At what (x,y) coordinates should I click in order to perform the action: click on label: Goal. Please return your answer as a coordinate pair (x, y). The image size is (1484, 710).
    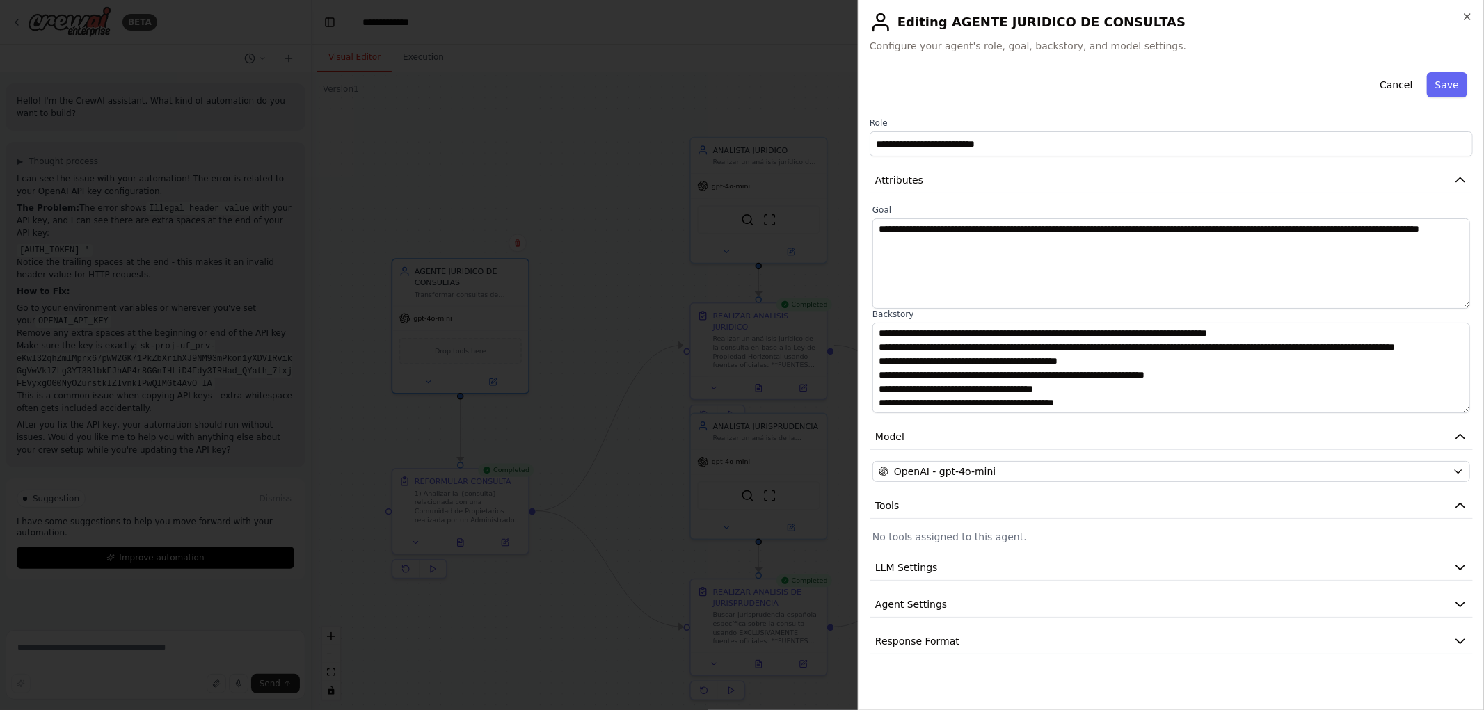
    Looking at the image, I should click on (1171, 210).